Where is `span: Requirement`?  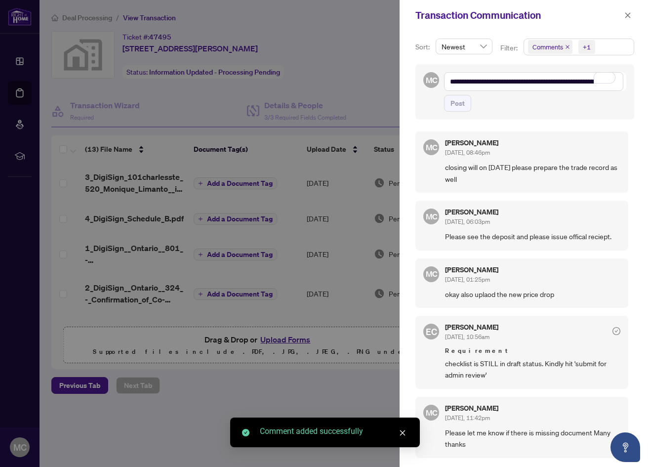 span: Requirement is located at coordinates (533, 351).